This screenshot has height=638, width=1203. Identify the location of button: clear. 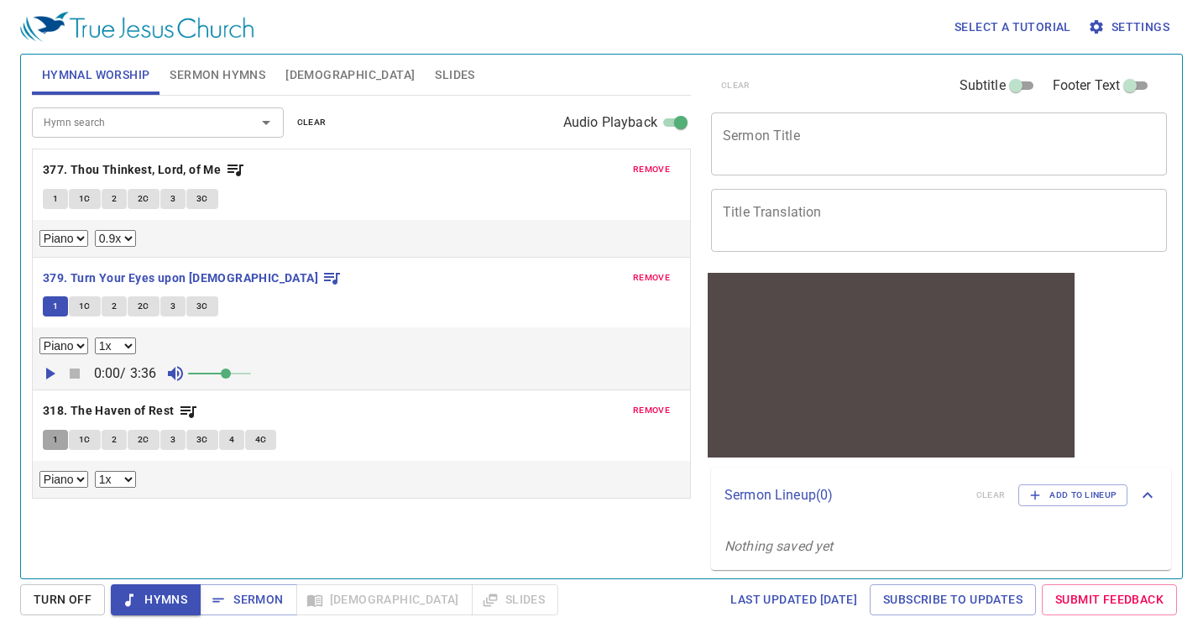
(312, 123).